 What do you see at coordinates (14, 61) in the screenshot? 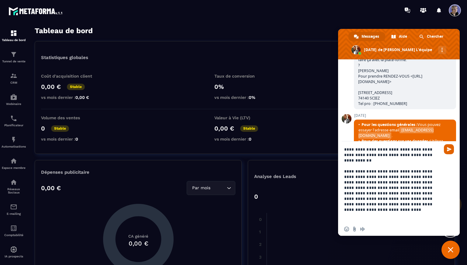
I see `p: Tunnel de vente` at bounding box center [14, 61].